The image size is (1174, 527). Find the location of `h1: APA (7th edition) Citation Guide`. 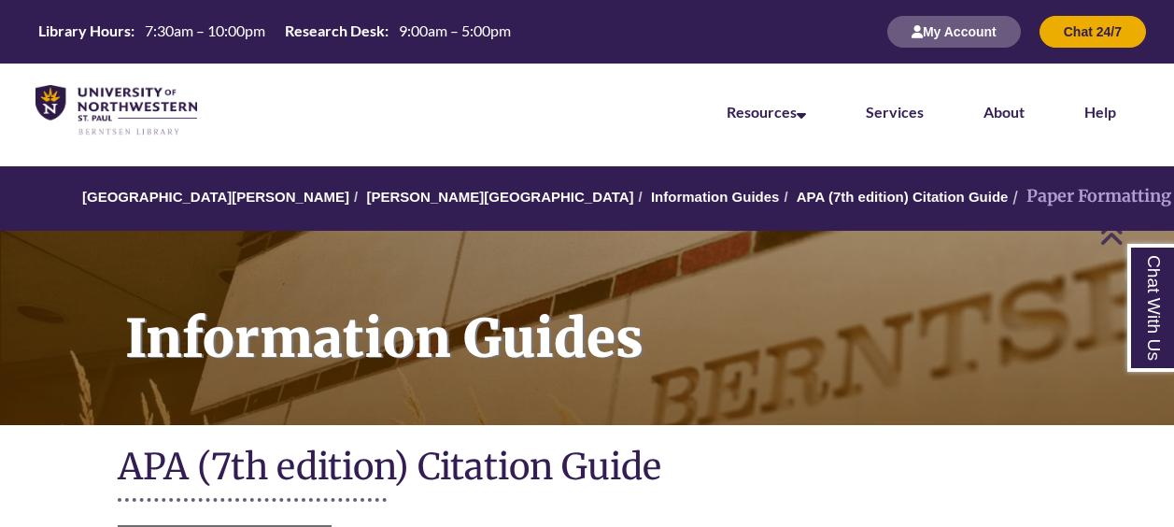

h1: APA (7th edition) Citation Guide is located at coordinates (587, 468).